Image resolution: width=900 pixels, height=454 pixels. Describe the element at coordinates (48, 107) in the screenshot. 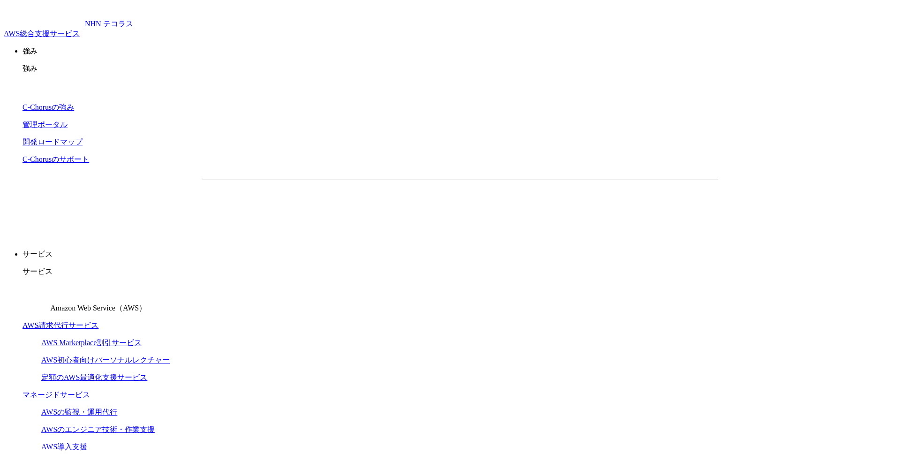

I see `a: C-Chorusの強み` at that location.